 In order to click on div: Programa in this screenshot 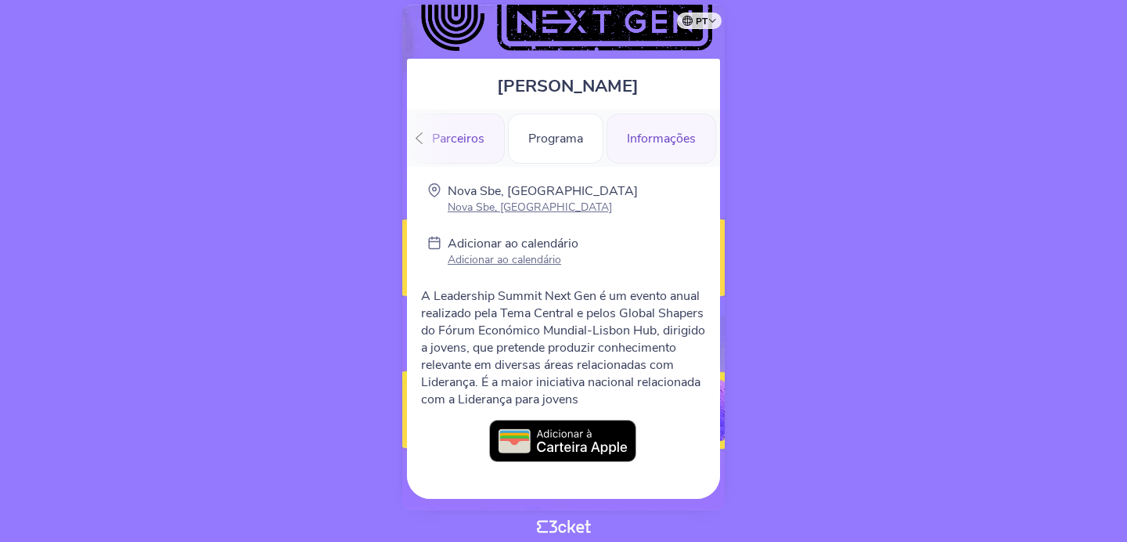, I will do `click(556, 139)`.